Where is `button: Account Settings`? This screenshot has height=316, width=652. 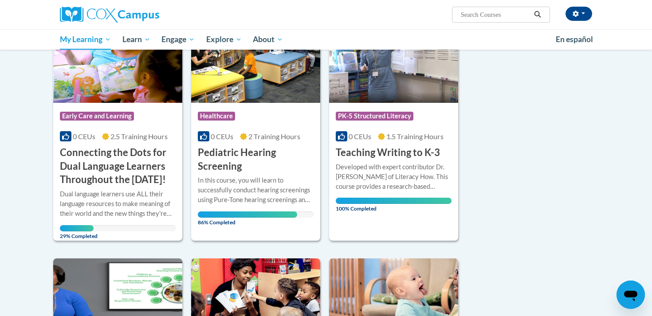
button: Account Settings is located at coordinates (579, 14).